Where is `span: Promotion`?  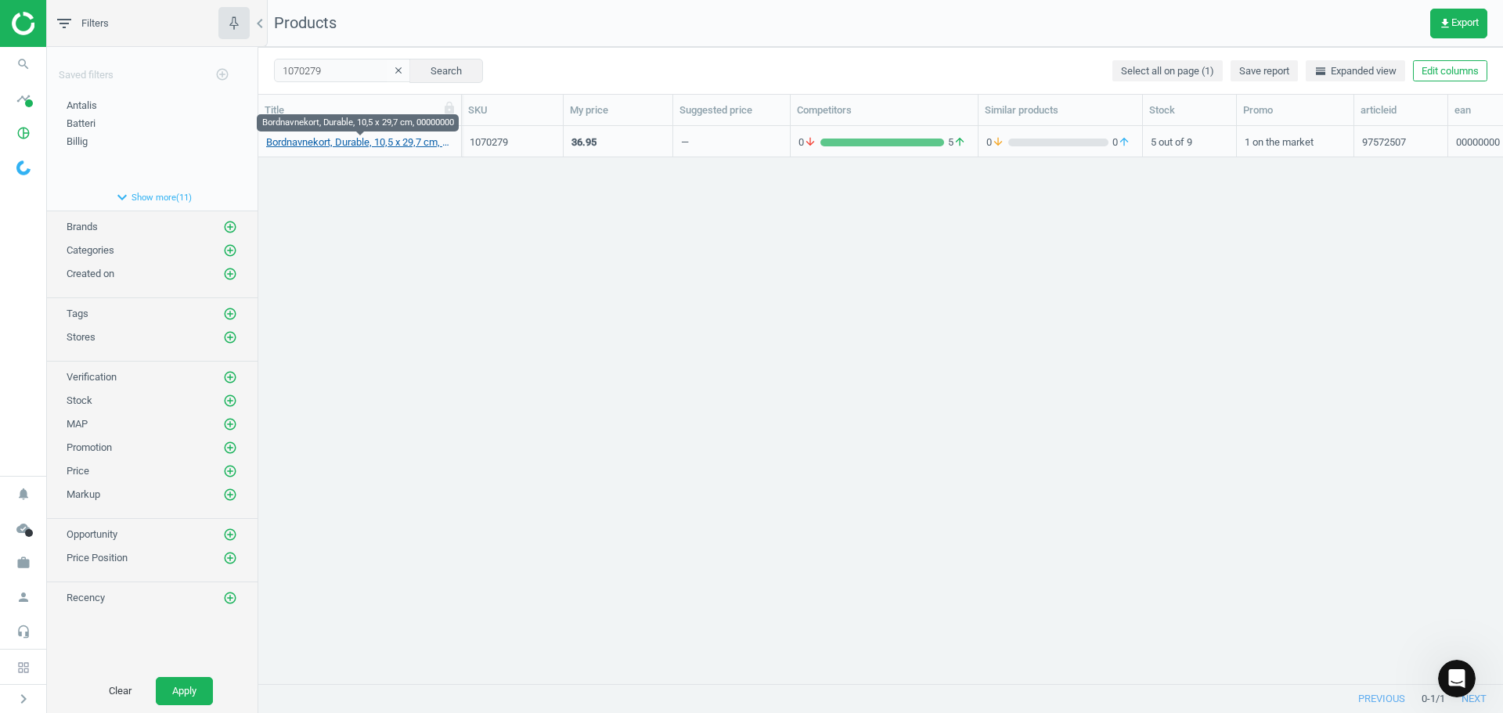
span: Promotion is located at coordinates (89, 447).